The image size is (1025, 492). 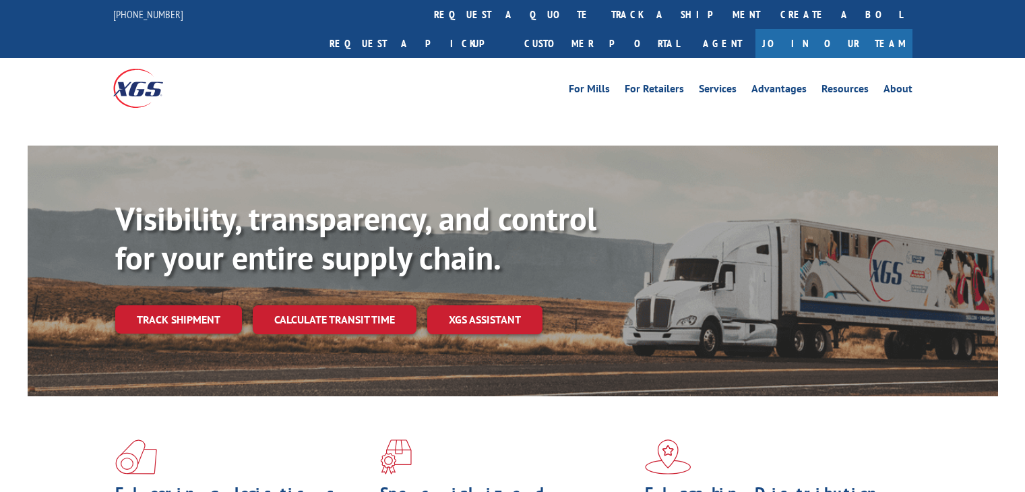 What do you see at coordinates (722, 43) in the screenshot?
I see `a: Agent` at bounding box center [722, 43].